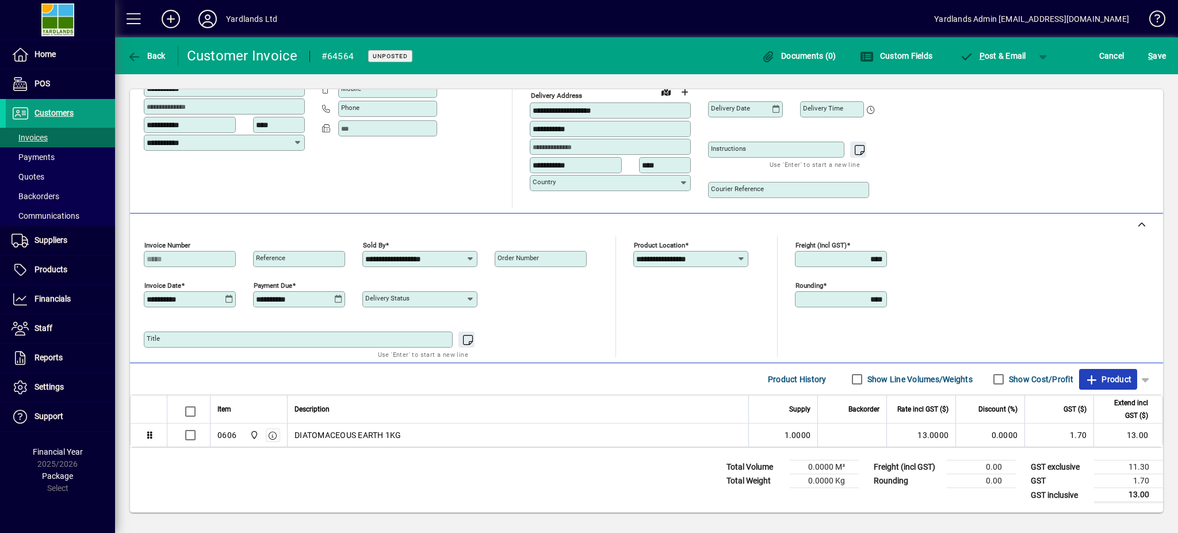  I want to click on a: Payments, so click(60, 157).